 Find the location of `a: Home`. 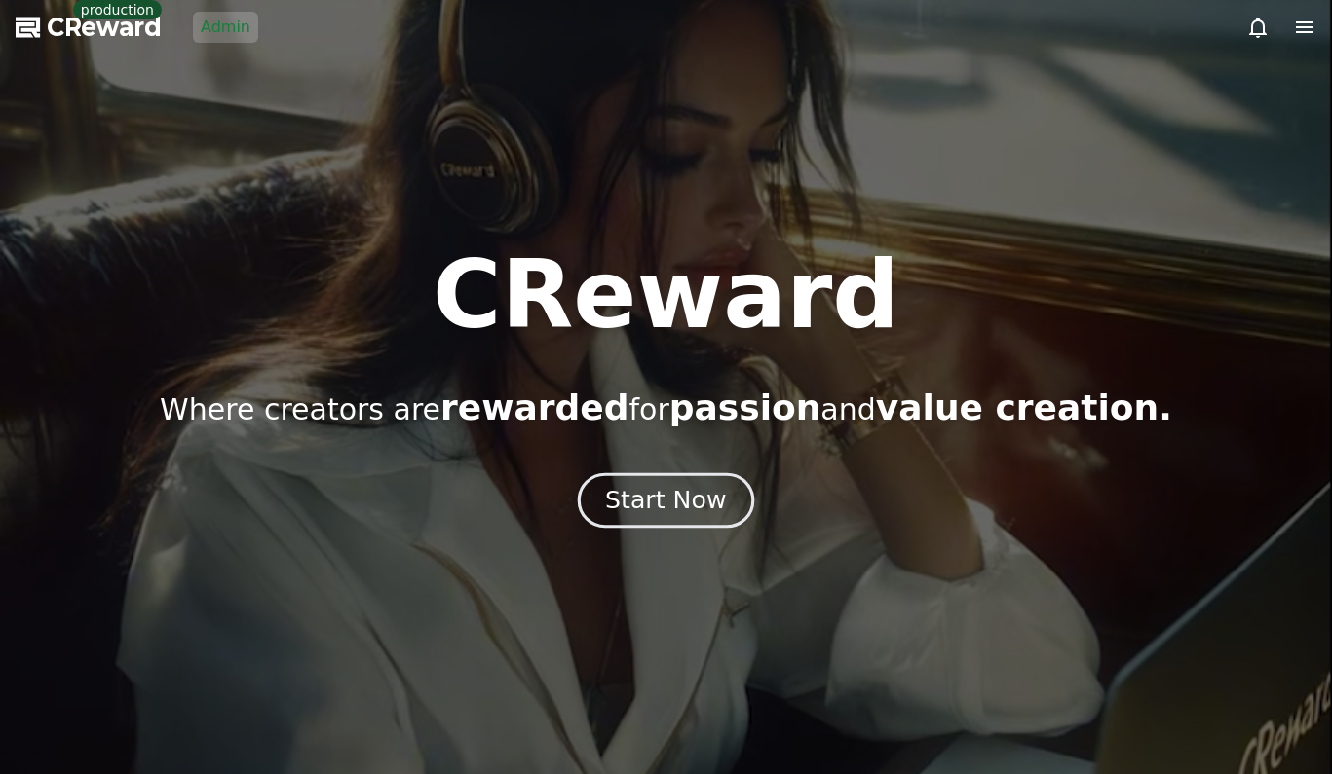

a: Home is located at coordinates (67, 642).